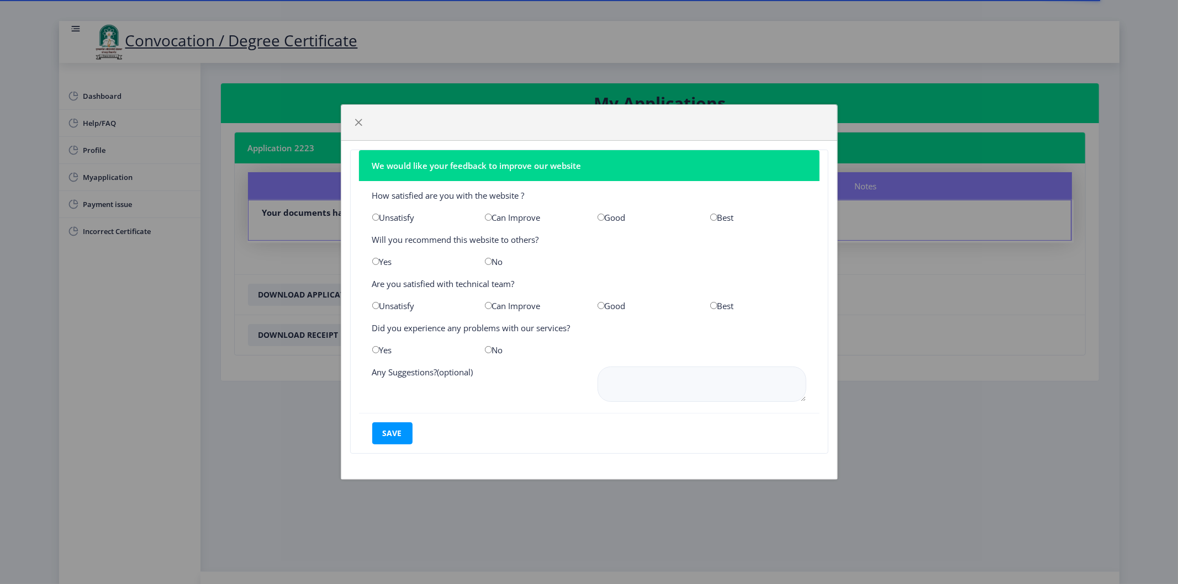  I want to click on button: save, so click(392, 434).